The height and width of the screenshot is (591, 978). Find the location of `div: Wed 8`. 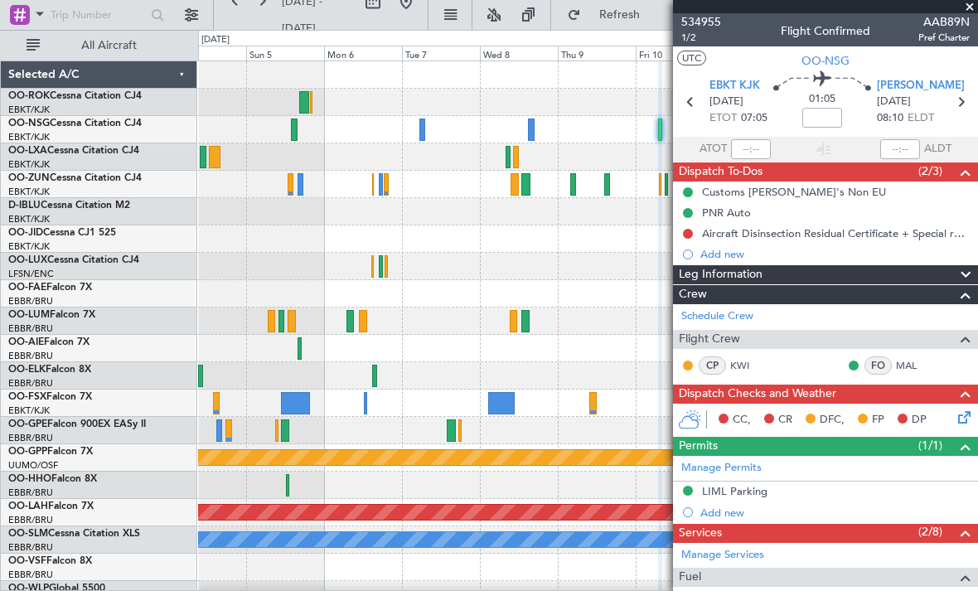

div: Wed 8 is located at coordinates (519, 53).